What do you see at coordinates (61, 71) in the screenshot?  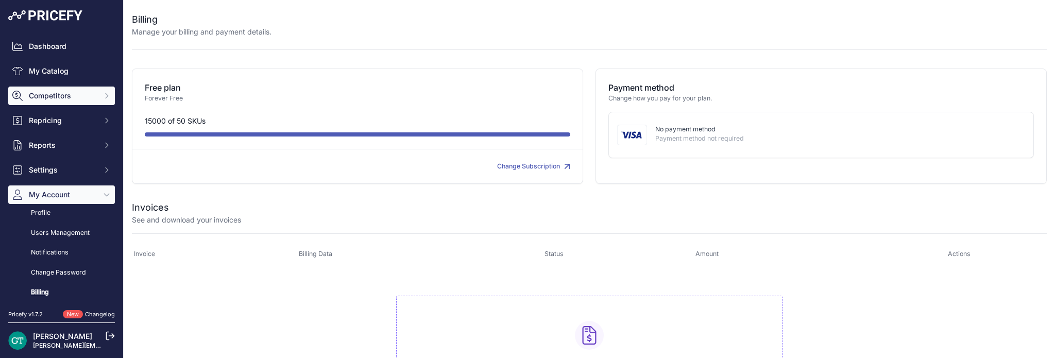 I see `a: My Catalog` at bounding box center [61, 71].